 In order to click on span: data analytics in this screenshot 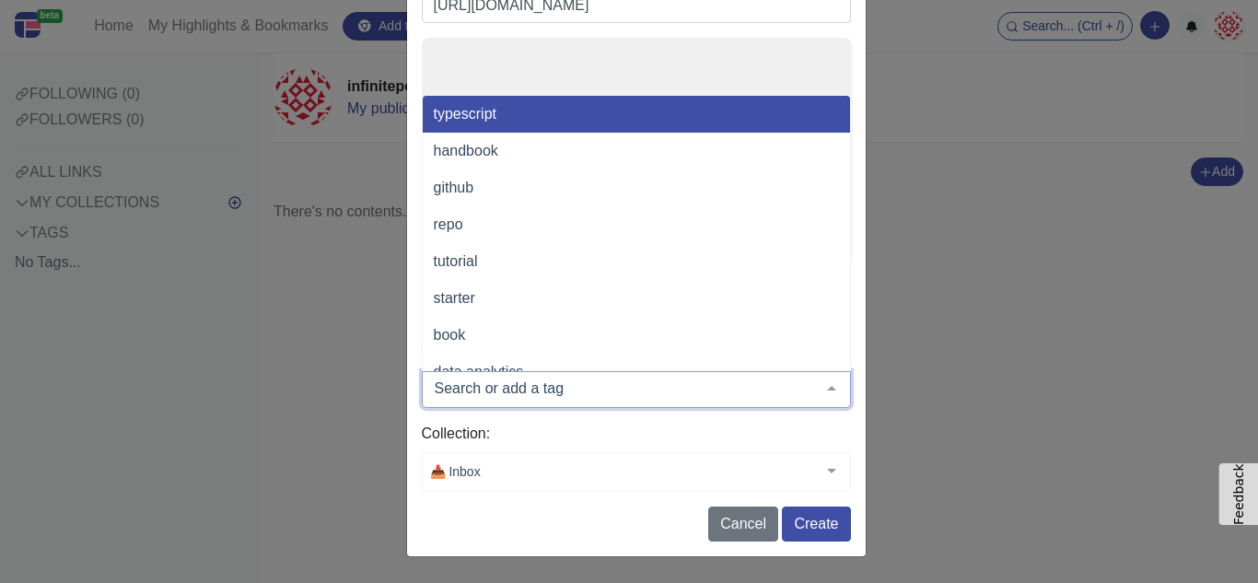, I will do `click(479, 371)`.